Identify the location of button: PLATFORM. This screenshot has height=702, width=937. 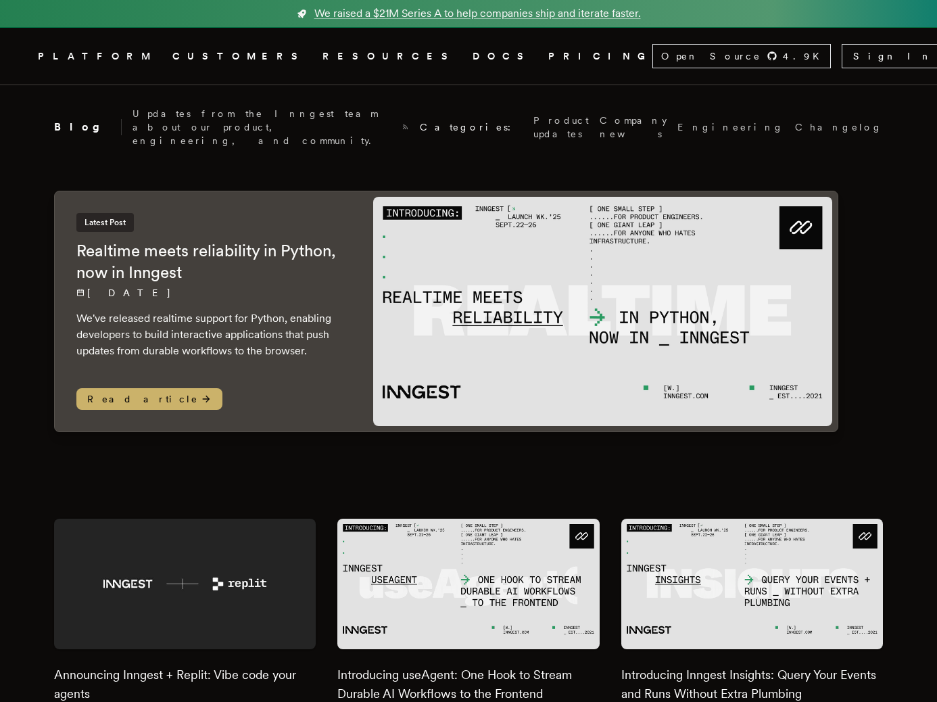
(97, 56).